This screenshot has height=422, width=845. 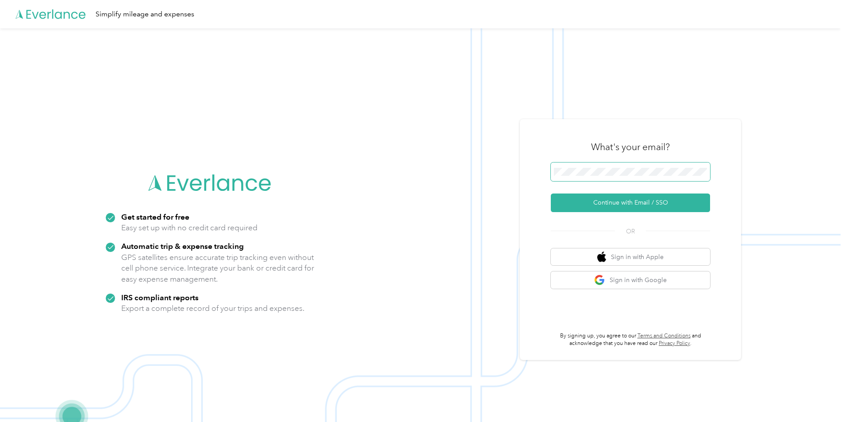 What do you see at coordinates (631, 280) in the screenshot?
I see `button: google logoSign in with Google` at bounding box center [631, 280].